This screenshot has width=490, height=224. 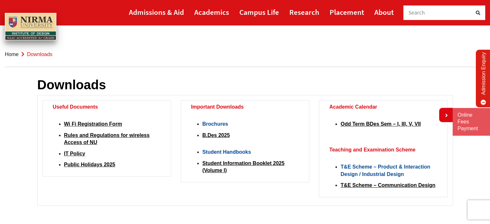 What do you see at coordinates (90, 164) in the screenshot?
I see `a: Public Holidays 2025` at bounding box center [90, 164].